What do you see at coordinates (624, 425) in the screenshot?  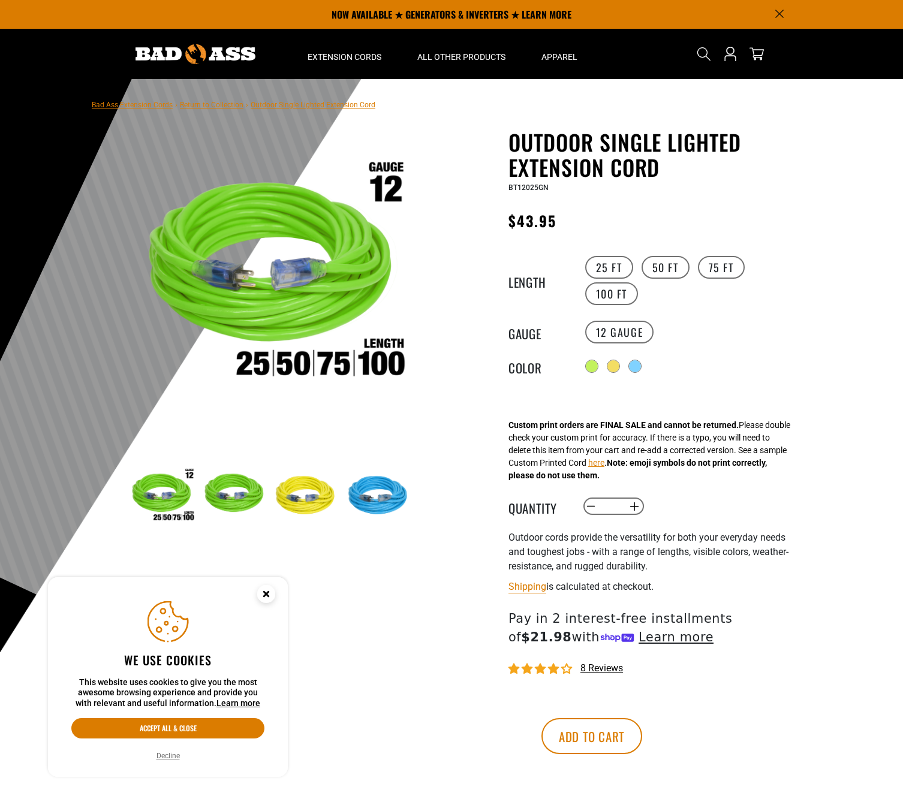 I see `strong: Custom print orders are FINAL SALE and cannot be returned.` at bounding box center [624, 425].